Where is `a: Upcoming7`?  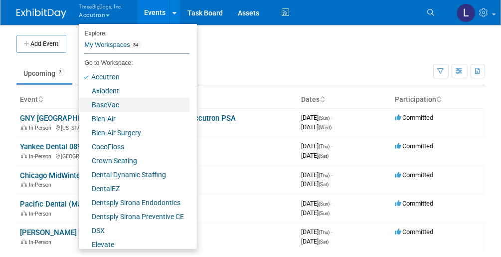
a: Upcoming7 is located at coordinates (44, 73).